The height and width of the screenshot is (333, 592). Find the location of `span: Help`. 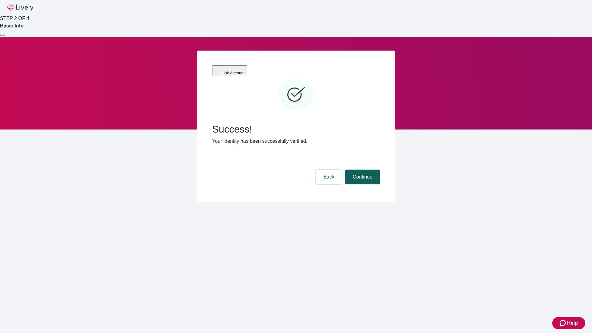

span: Help is located at coordinates (572, 323).